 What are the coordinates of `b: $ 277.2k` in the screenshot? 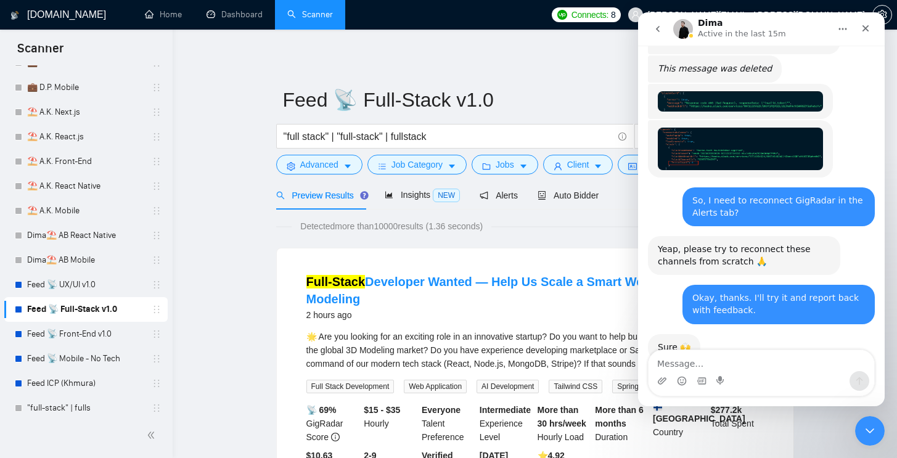 It's located at (726, 410).